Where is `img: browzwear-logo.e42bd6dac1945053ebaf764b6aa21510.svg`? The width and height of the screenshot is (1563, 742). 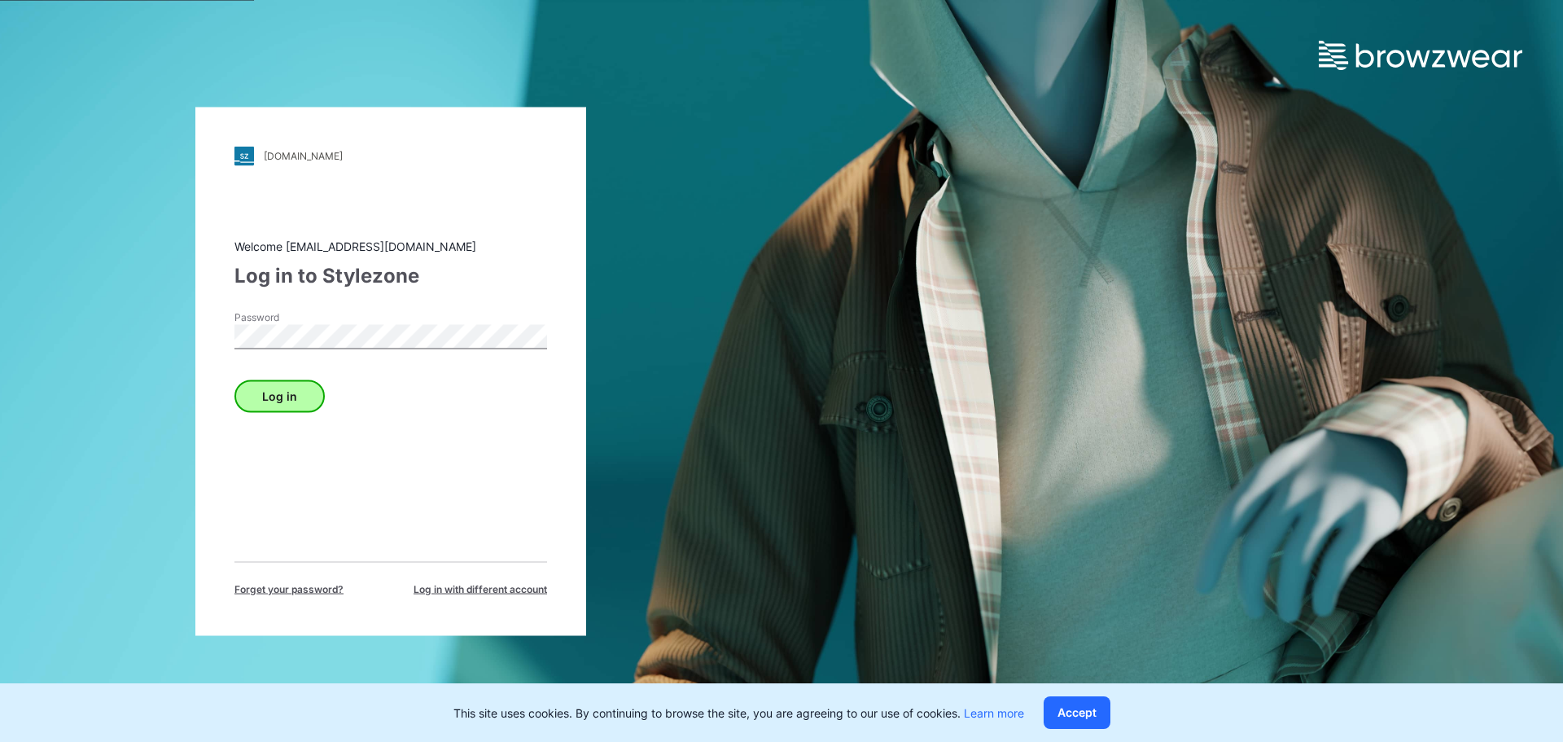
img: browzwear-logo.e42bd6dac1945053ebaf764b6aa21510.svg is located at coordinates (1421, 55).